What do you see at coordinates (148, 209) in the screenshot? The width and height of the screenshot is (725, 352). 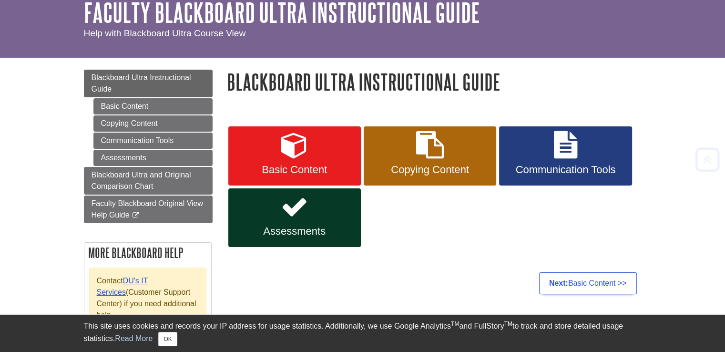 I see `a: Faculty Blackboard Original View Help Guide` at bounding box center [148, 209].